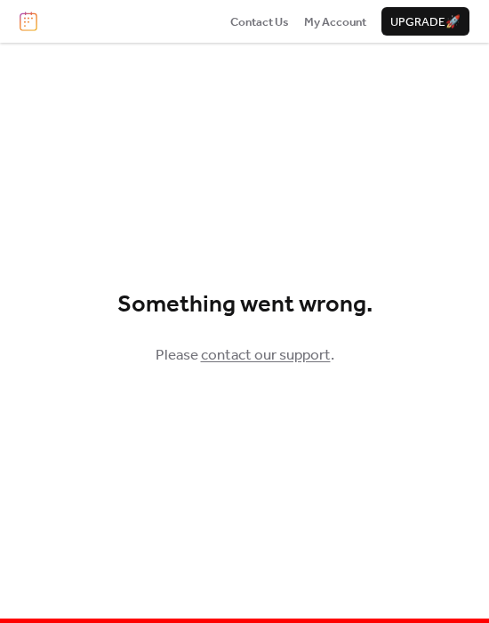 This screenshot has width=489, height=623. What do you see at coordinates (260, 22) in the screenshot?
I see `span: Contact Us` at bounding box center [260, 22].